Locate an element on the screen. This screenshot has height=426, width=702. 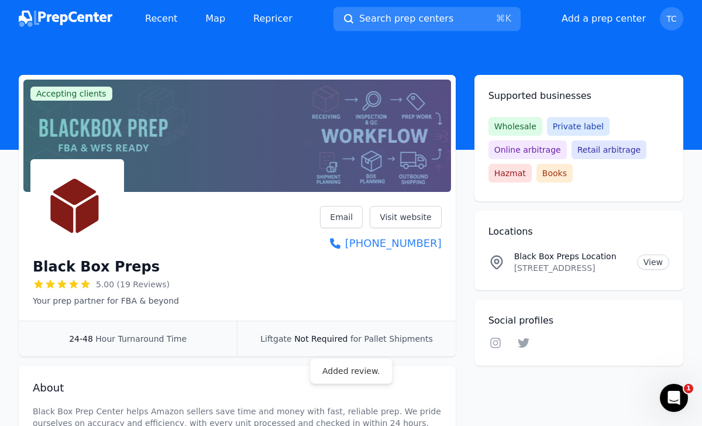
h2: Supported businesses is located at coordinates (579, 96).